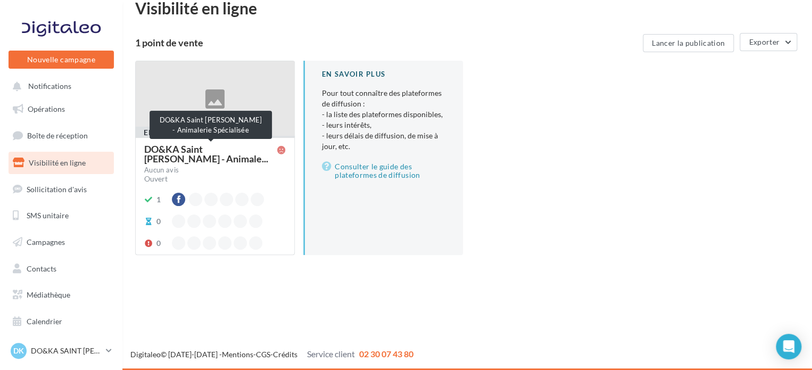 The height and width of the screenshot is (370, 812). I want to click on a: Consulter le guide des plateformes de diffusion, so click(384, 171).